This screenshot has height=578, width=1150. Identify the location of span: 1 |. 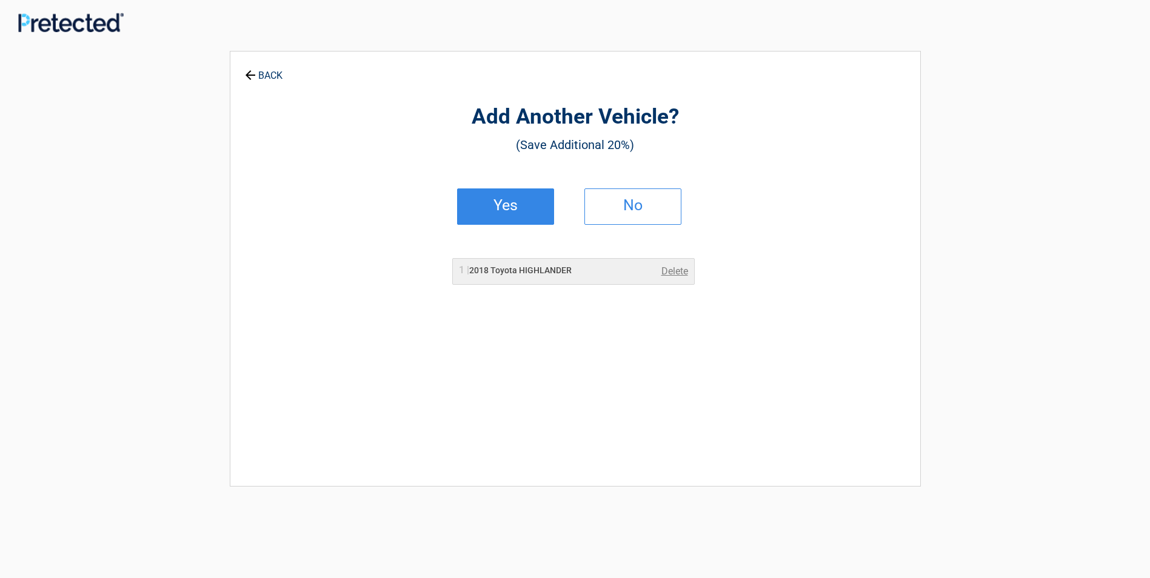
(464, 270).